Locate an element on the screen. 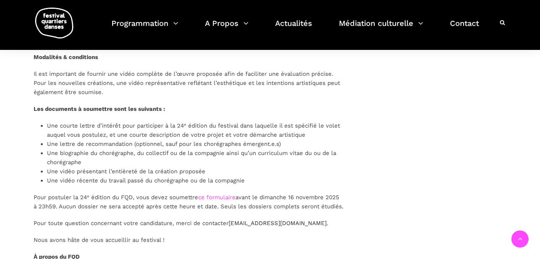 This screenshot has width=540, height=259. strong: Les documents à soumettre sont les suivants : is located at coordinates (99, 109).